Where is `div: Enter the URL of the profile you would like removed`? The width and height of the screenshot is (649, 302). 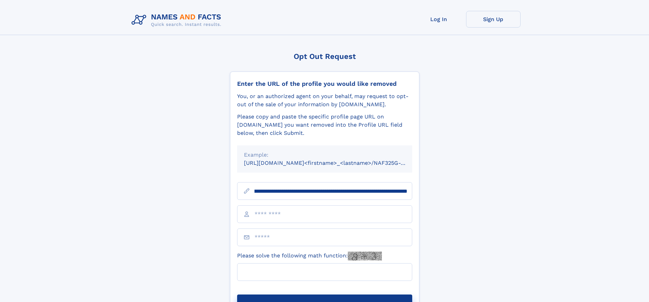 div: Enter the URL of the profile you would like removed is located at coordinates (325, 84).